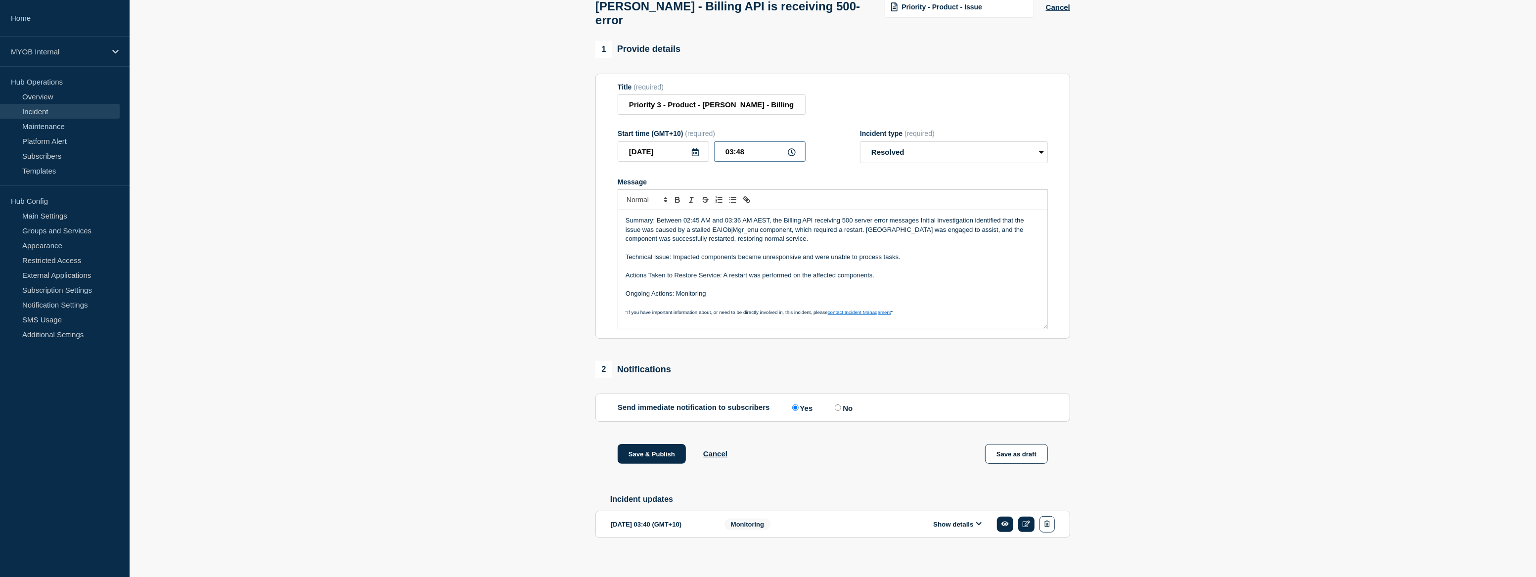 The width and height of the screenshot is (1536, 577). I want to click on input: HH:MM, so click(760, 151).